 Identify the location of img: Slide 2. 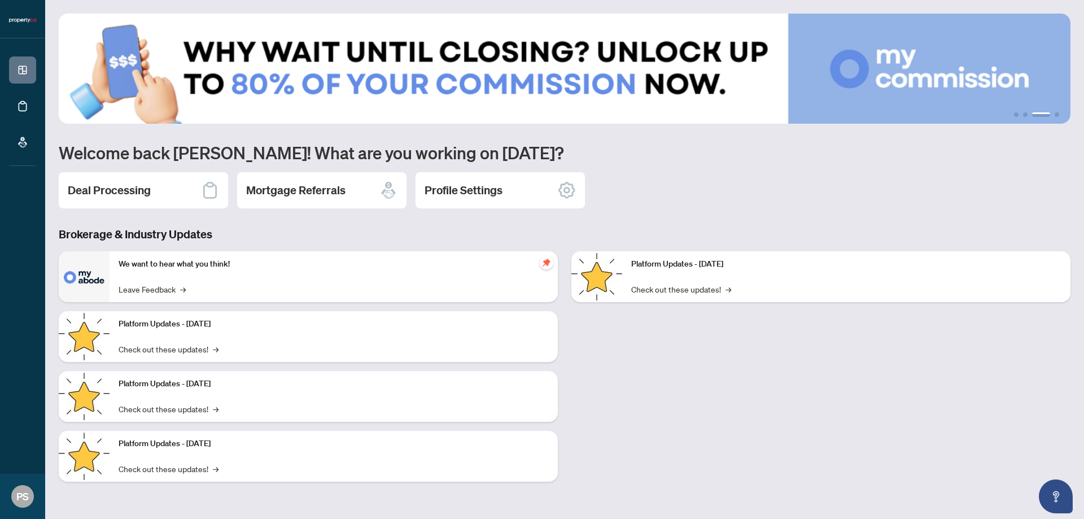
(565, 68).